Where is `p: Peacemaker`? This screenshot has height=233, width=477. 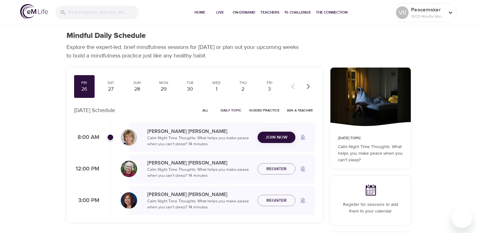
p: Peacemaker is located at coordinates (428, 10).